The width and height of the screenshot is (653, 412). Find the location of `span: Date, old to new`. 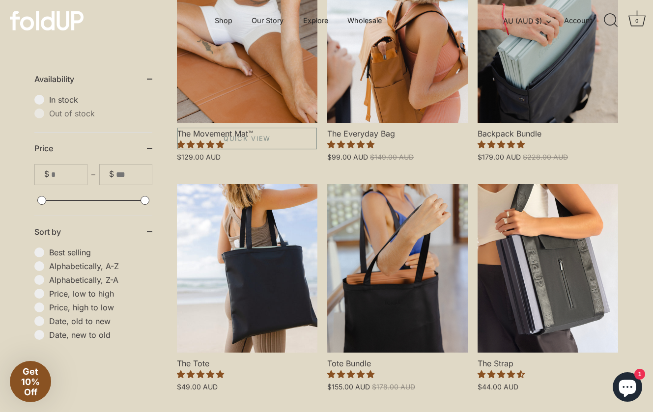

span: Date, old to new is located at coordinates (101, 321).